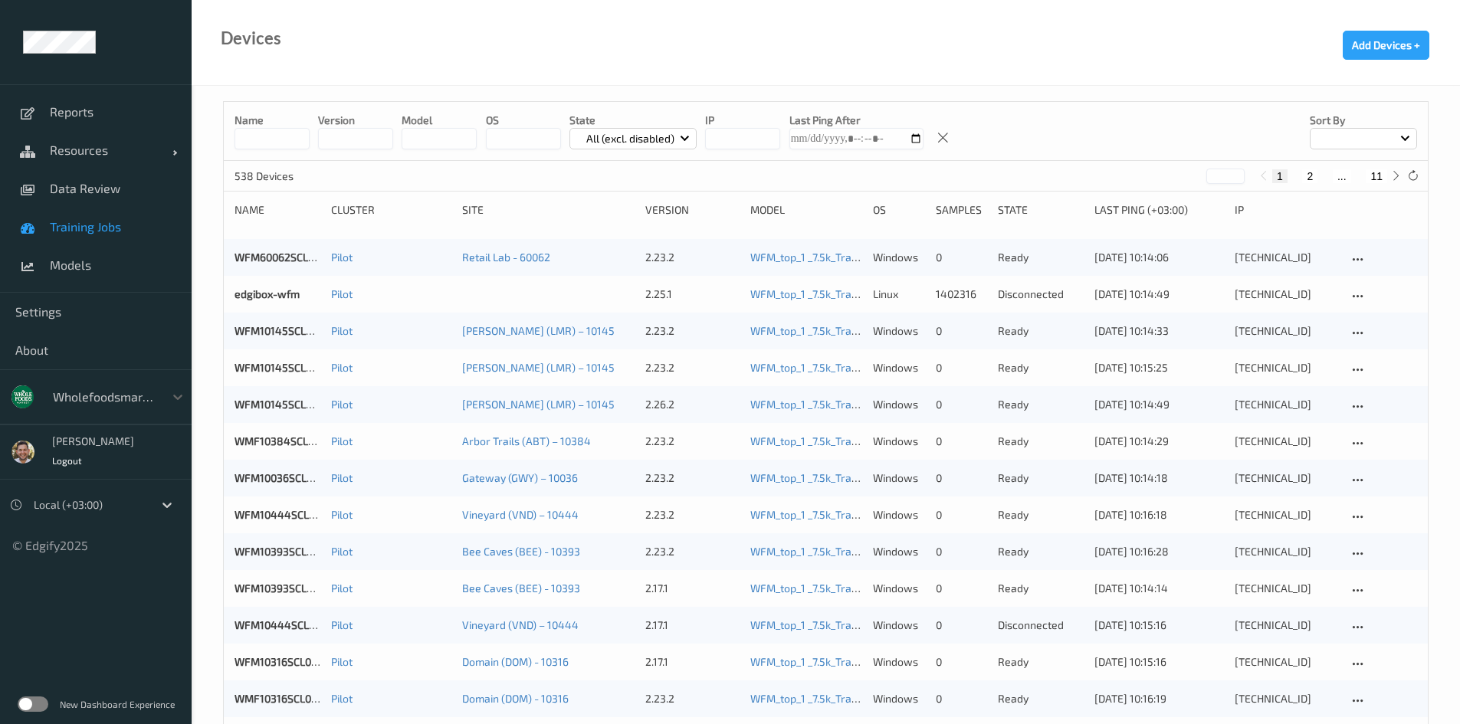  I want to click on a: Gateway (GWY) – 10036, so click(519, 477).